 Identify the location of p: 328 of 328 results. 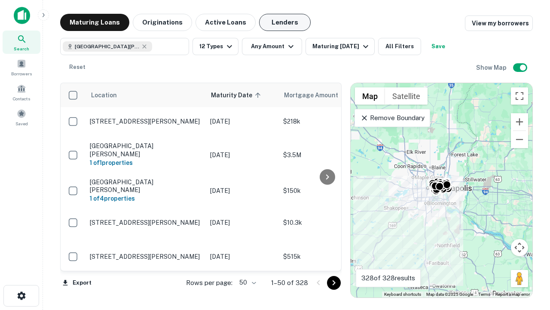
(388, 278).